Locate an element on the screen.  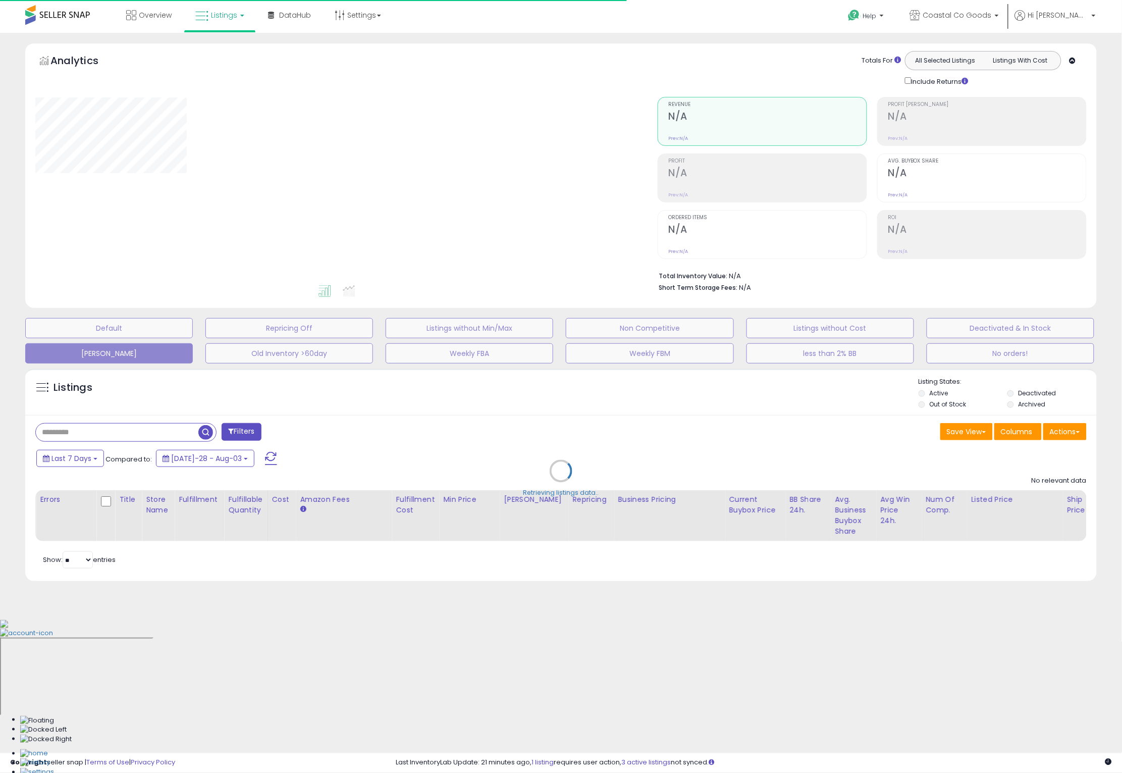
span: Revenue is located at coordinates (768, 104).